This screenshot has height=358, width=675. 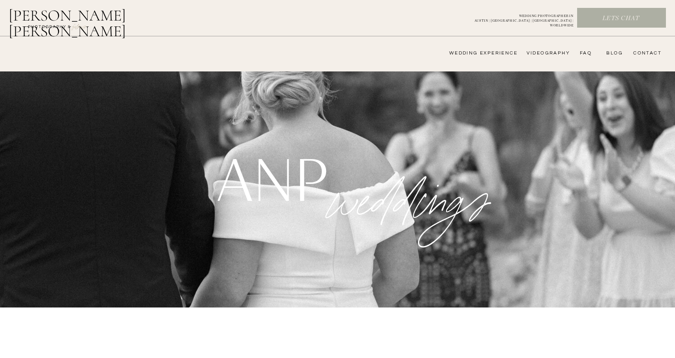 What do you see at coordinates (621, 19) in the screenshot?
I see `p: Lets chat` at bounding box center [621, 19].